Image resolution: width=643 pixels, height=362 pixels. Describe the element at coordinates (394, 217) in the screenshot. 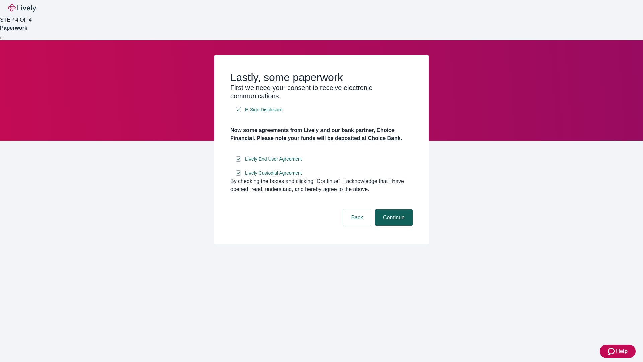

I see `button: Continue` at that location.